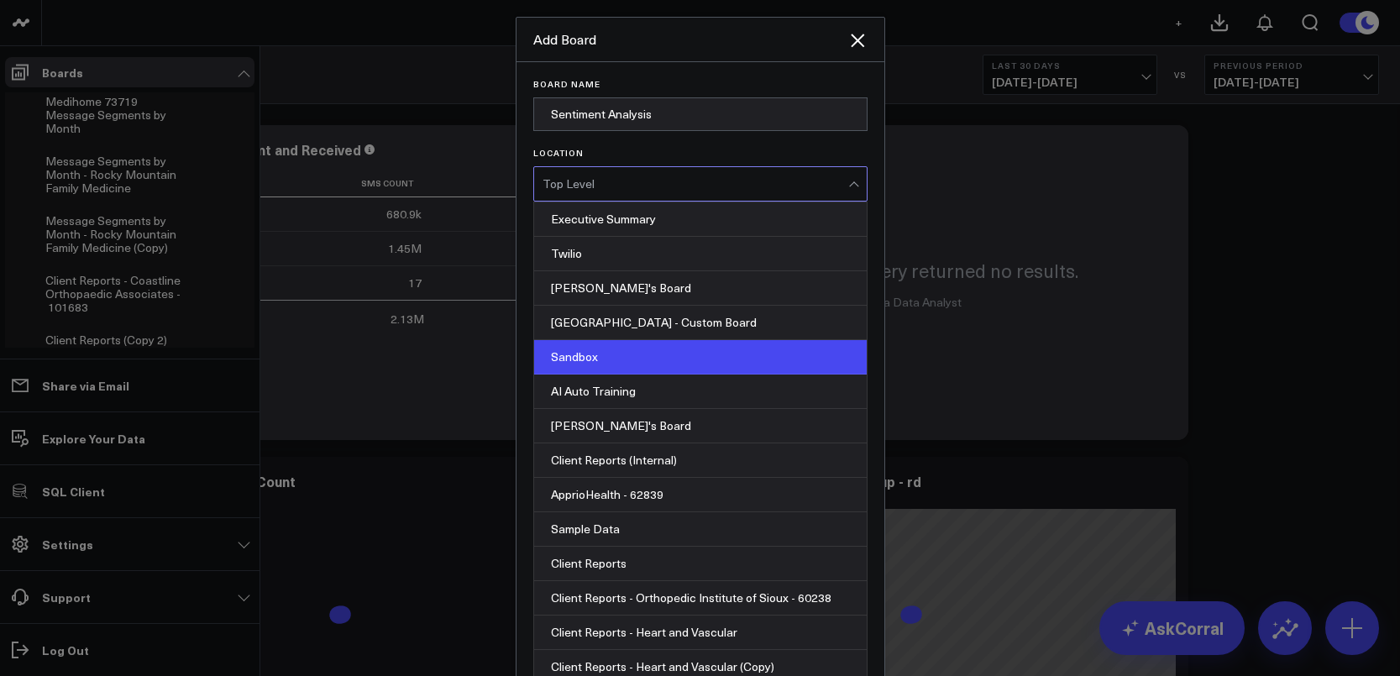 The height and width of the screenshot is (676, 1400). What do you see at coordinates (701, 84) in the screenshot?
I see `label: Board Name` at bounding box center [701, 84].